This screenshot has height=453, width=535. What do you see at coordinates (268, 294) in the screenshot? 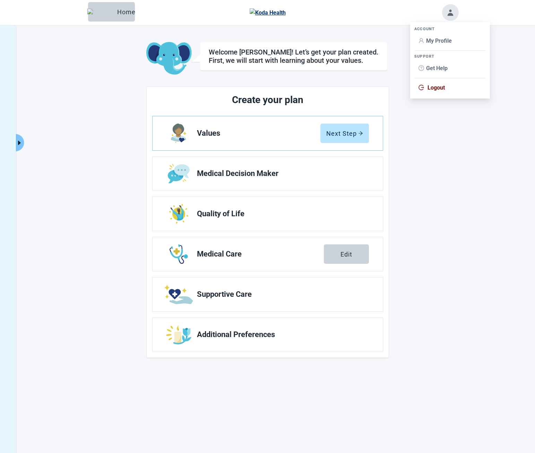
I see `a: Edit Supportive Care section` at bounding box center [268, 294].